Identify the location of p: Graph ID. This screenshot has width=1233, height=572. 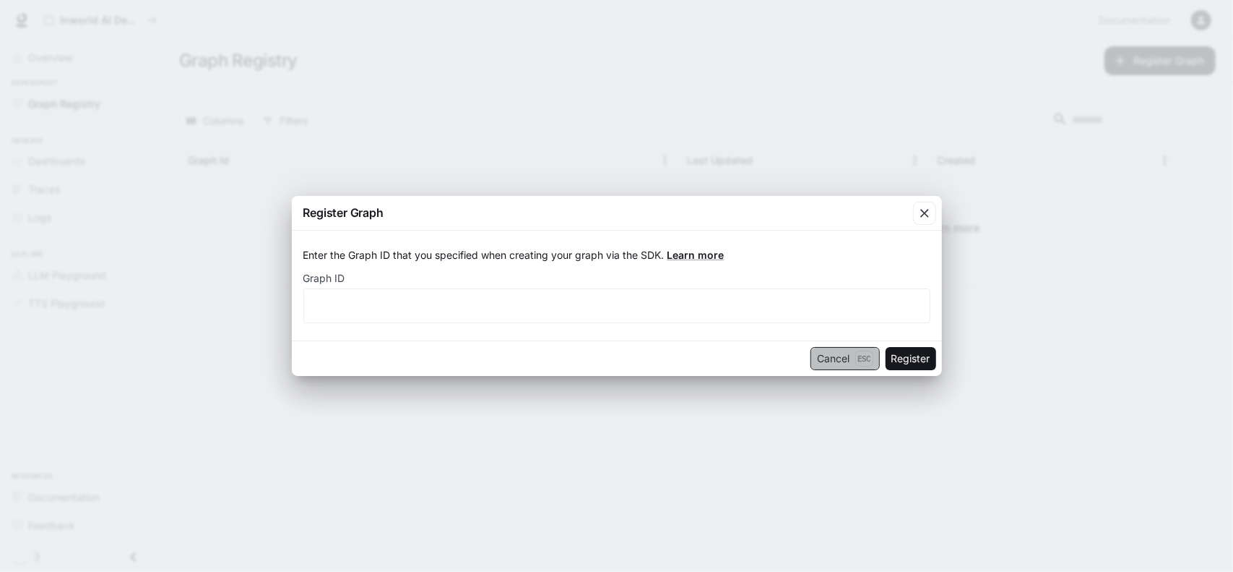
(324, 278).